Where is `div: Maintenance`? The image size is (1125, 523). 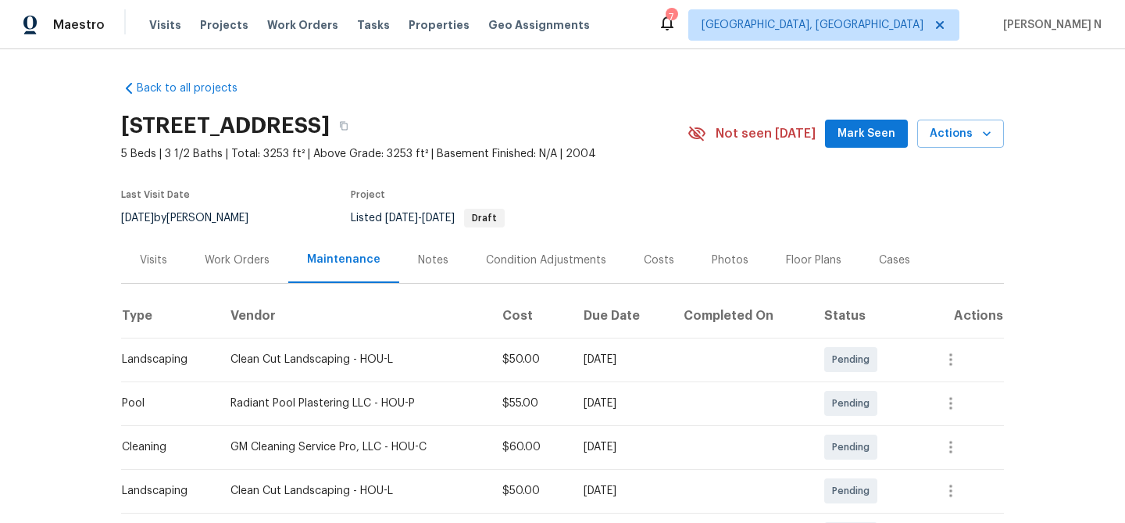 div: Maintenance is located at coordinates (344, 259).